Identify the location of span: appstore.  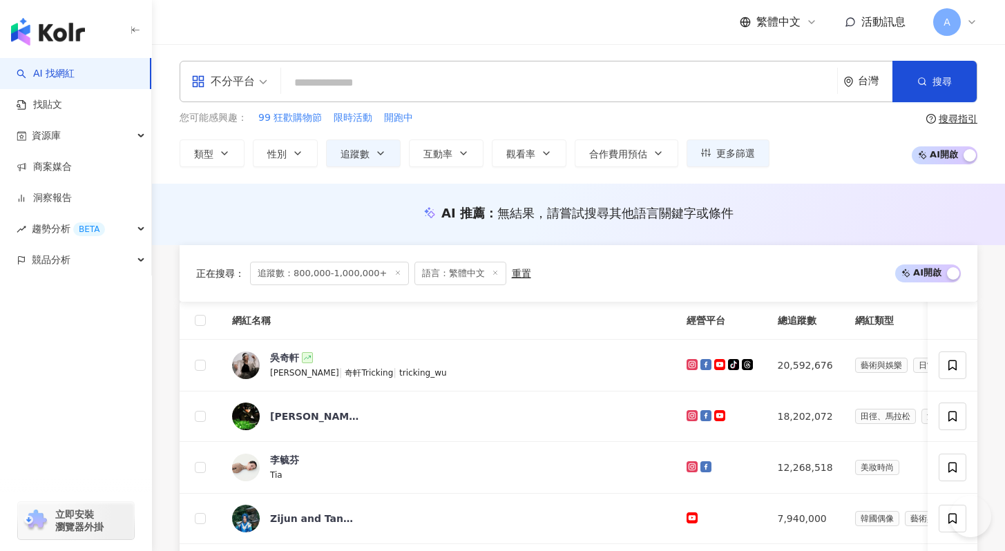
(198, 81).